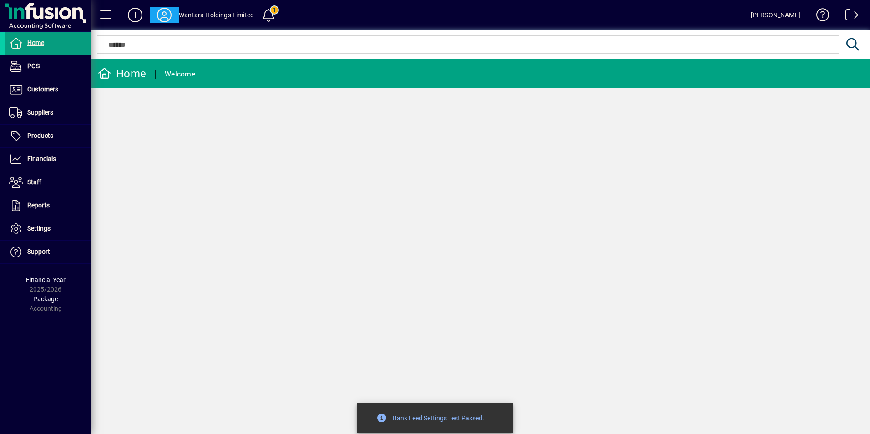 The image size is (870, 434). I want to click on a: POS, so click(48, 66).